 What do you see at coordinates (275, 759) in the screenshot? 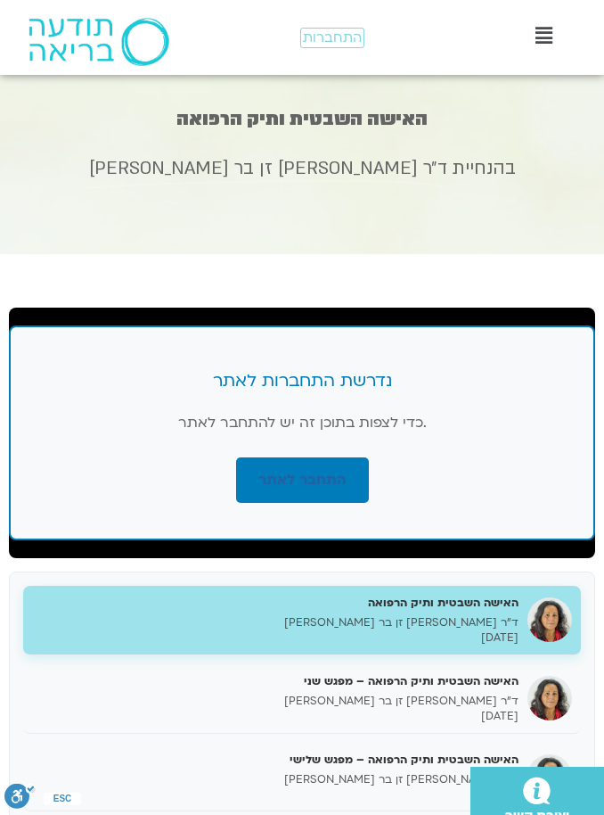
I see `h5: האישה השבטית ותיק הרפואה – מפגש שלישי` at bounding box center [275, 759].